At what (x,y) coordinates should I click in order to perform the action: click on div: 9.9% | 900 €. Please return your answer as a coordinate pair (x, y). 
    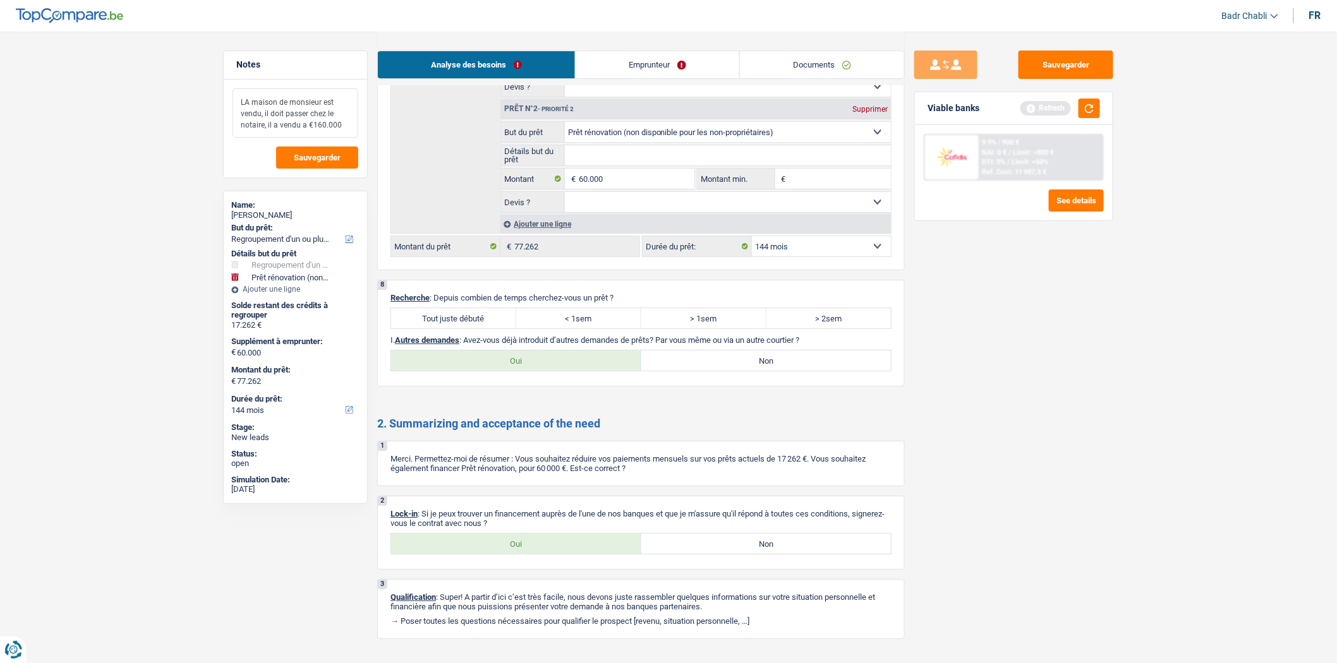
    Looking at the image, I should click on (1001, 142).